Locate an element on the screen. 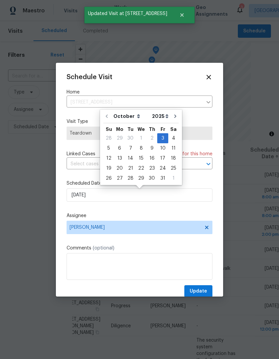 The image size is (279, 359). button: Go to next month is located at coordinates (175, 116).